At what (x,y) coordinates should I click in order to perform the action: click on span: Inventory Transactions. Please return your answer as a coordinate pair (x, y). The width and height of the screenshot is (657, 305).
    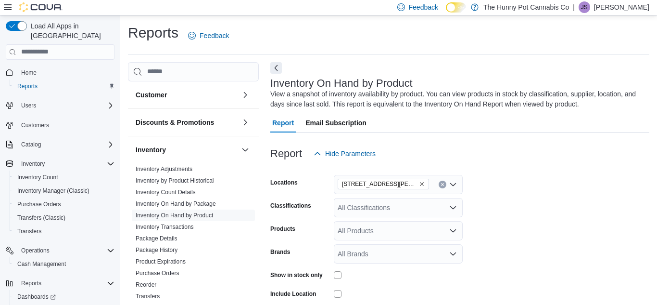
    Looking at the image, I should click on (165, 227).